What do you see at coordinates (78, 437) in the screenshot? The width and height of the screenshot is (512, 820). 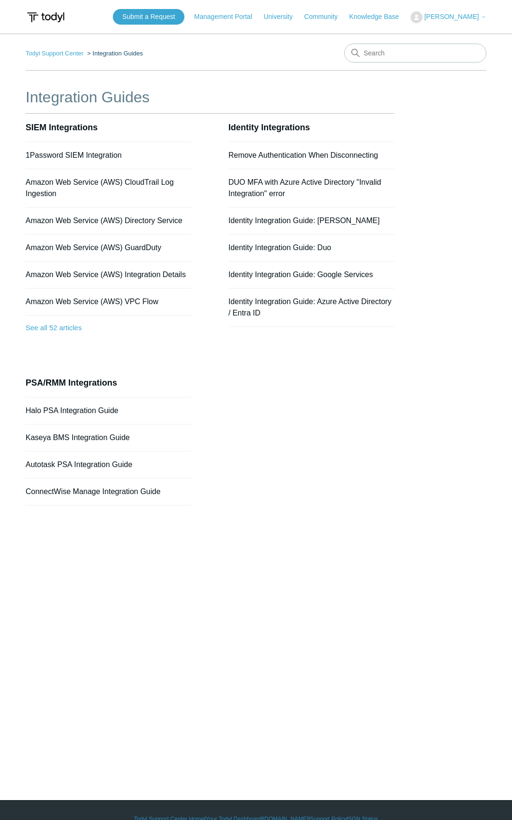 I see `a: Kaseya BMS Integration Guide` at bounding box center [78, 437].